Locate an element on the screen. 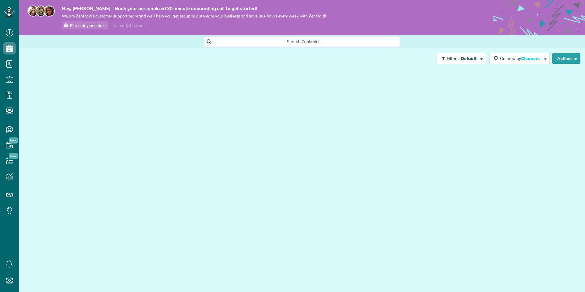 This screenshot has width=585, height=292. img: maria-72a9807cf96188c08ef61303f053569d2e2a8a1cde33d635c8a3ac13582a053d.jpg is located at coordinates (33, 11).